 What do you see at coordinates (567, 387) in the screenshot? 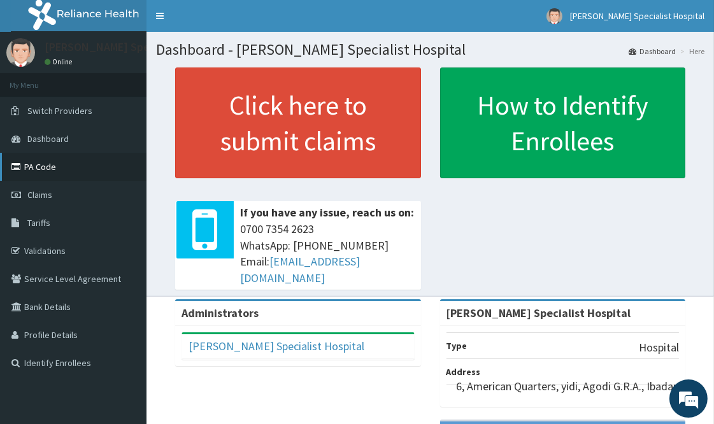
I see `p: 6, American Quarters, yidi, Agodi G.R.A., Ibadan` at bounding box center [567, 387].